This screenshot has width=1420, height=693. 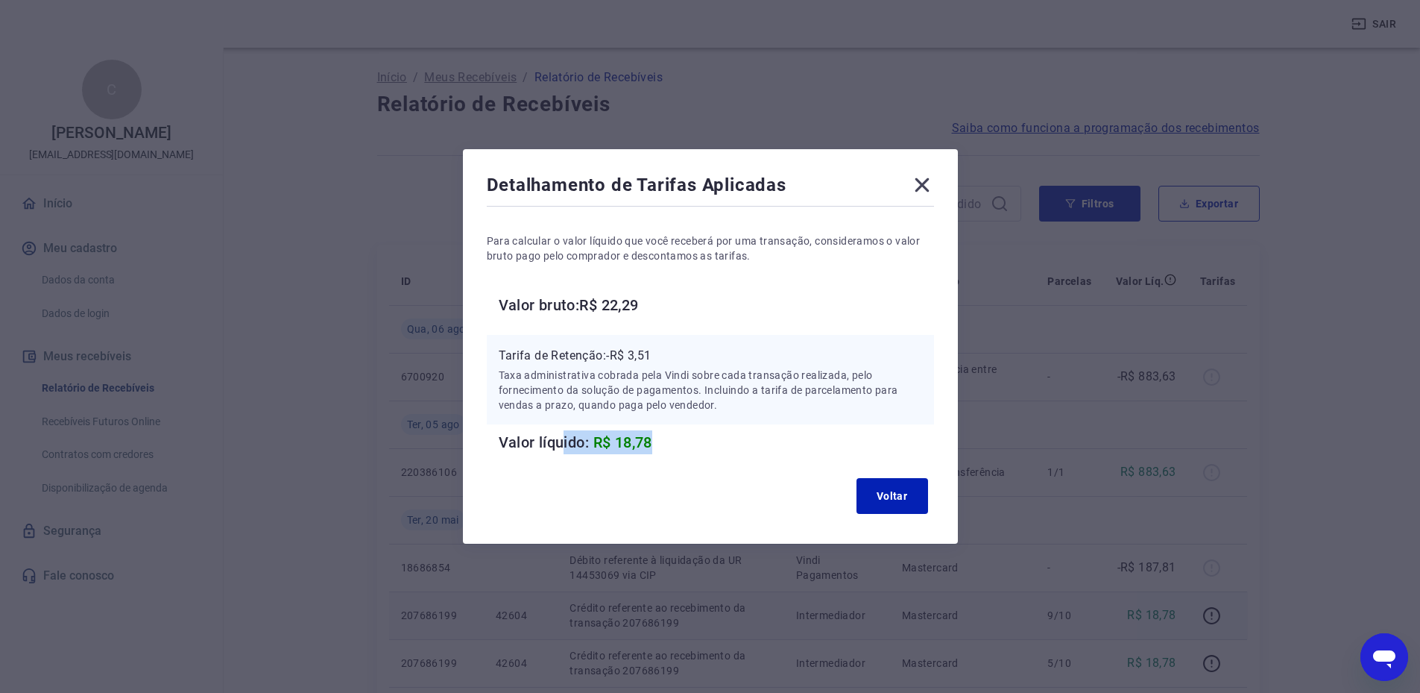 What do you see at coordinates (711, 356) in the screenshot?
I see `p: Tarifa de Retenção: -R$ 3,51` at bounding box center [711, 356].